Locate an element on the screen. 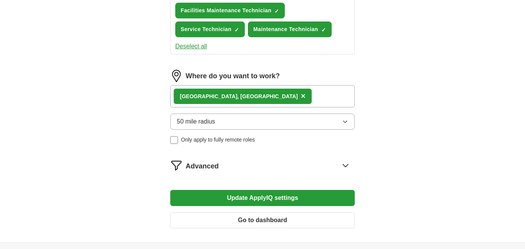 This screenshot has height=249, width=525. span: Maintenance Technician is located at coordinates (286, 29).